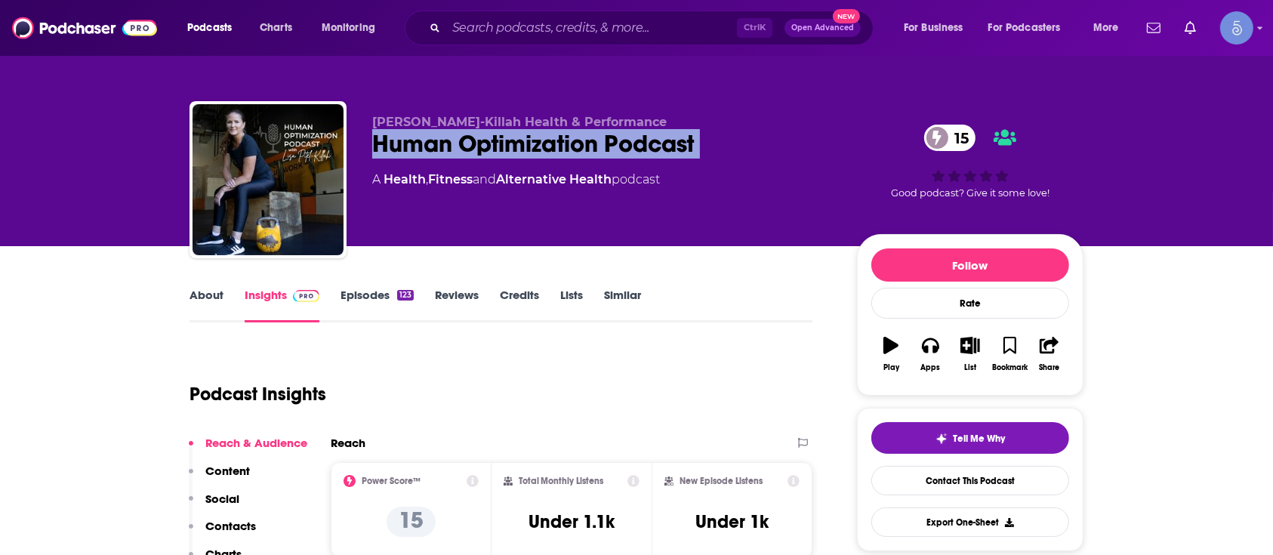 The width and height of the screenshot is (1273, 555). Describe the element at coordinates (484, 179) in the screenshot. I see `span: and` at that location.